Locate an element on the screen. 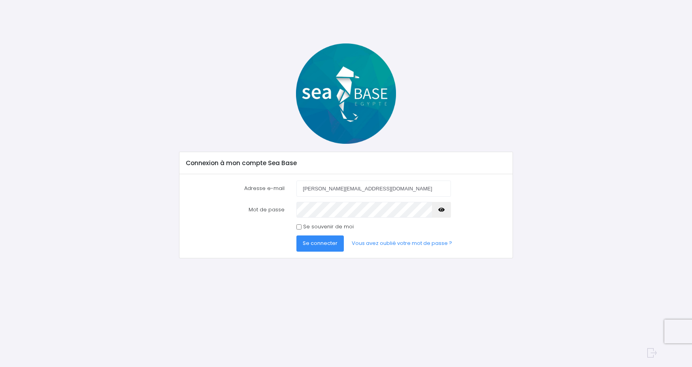 The width and height of the screenshot is (692, 367). div: Connexion à mon compte Sea Base is located at coordinates (346, 163).